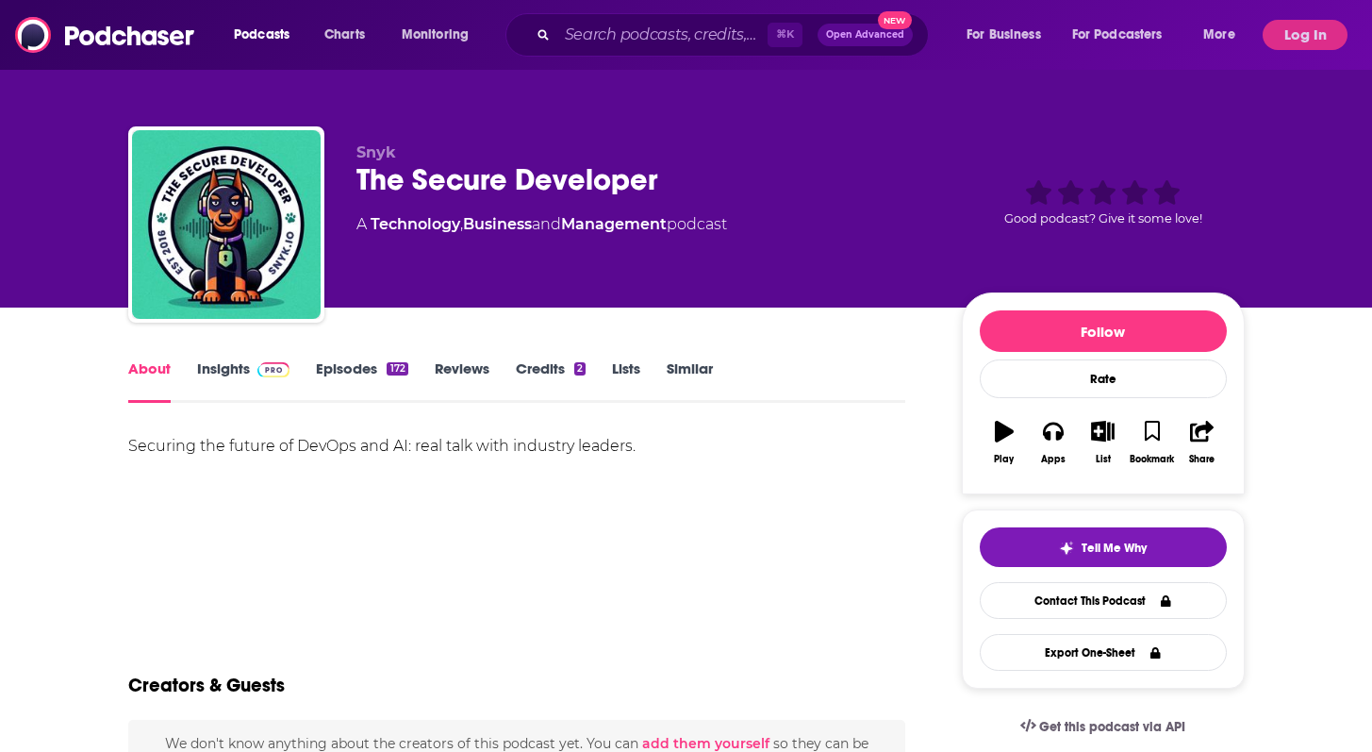  What do you see at coordinates (895, 20) in the screenshot?
I see `span: New` at bounding box center [895, 20].